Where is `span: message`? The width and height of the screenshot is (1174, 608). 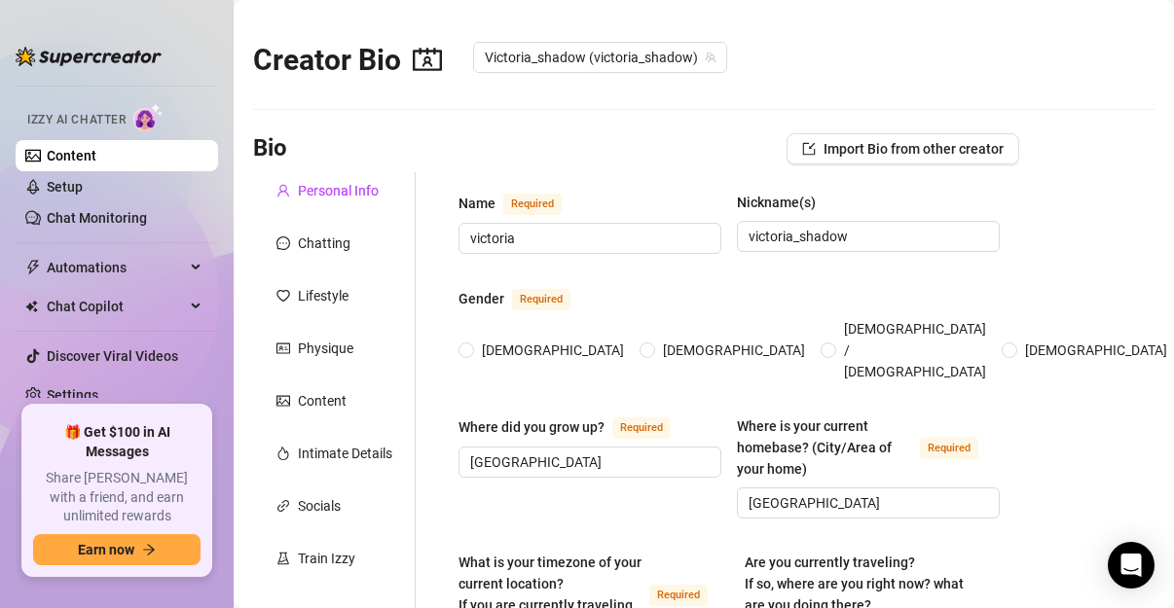
span: message is located at coordinates (283, 243).